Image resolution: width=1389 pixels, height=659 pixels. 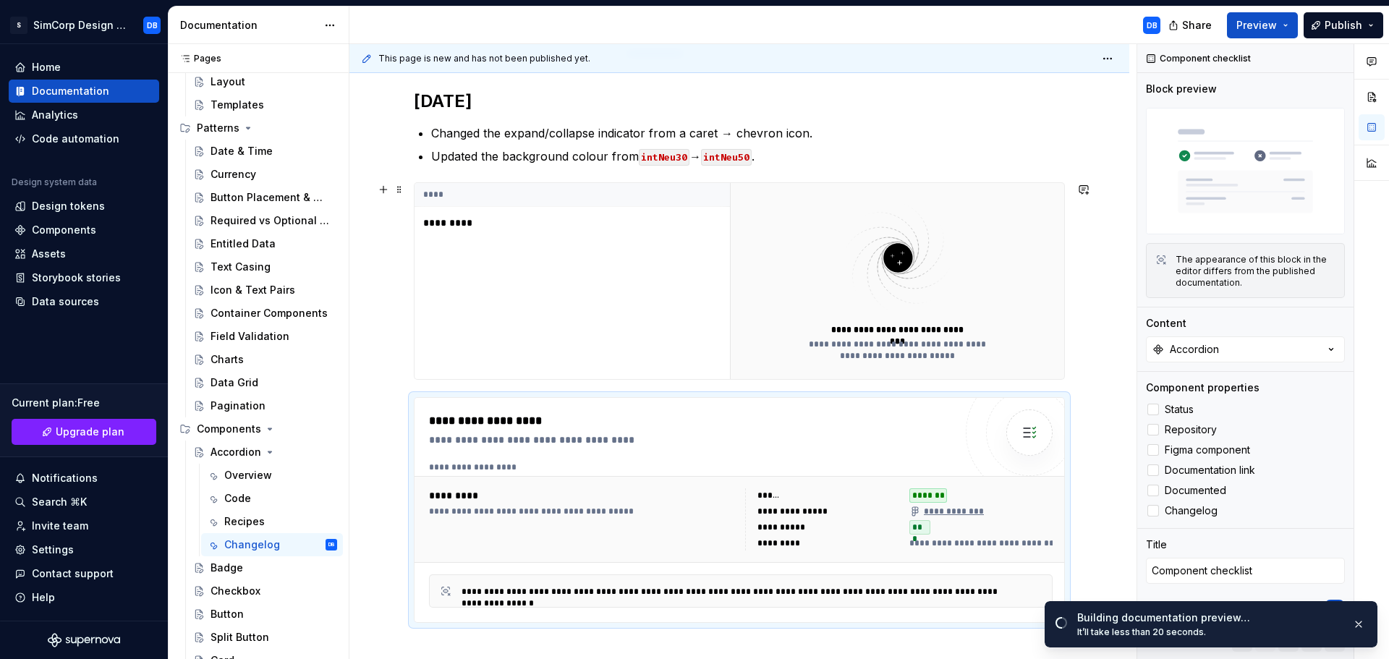 I want to click on div: Contact support, so click(x=72, y=574).